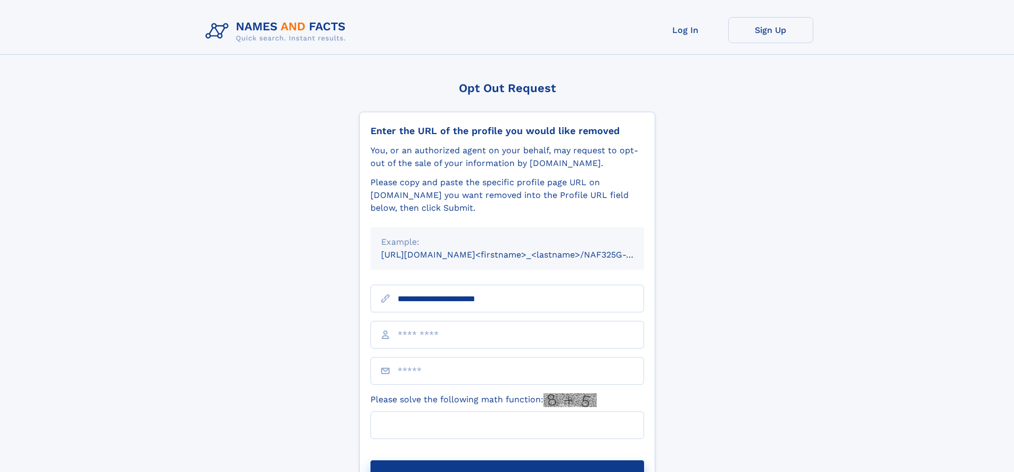 The height and width of the screenshot is (472, 1014). What do you see at coordinates (686, 30) in the screenshot?
I see `a: Log In` at bounding box center [686, 30].